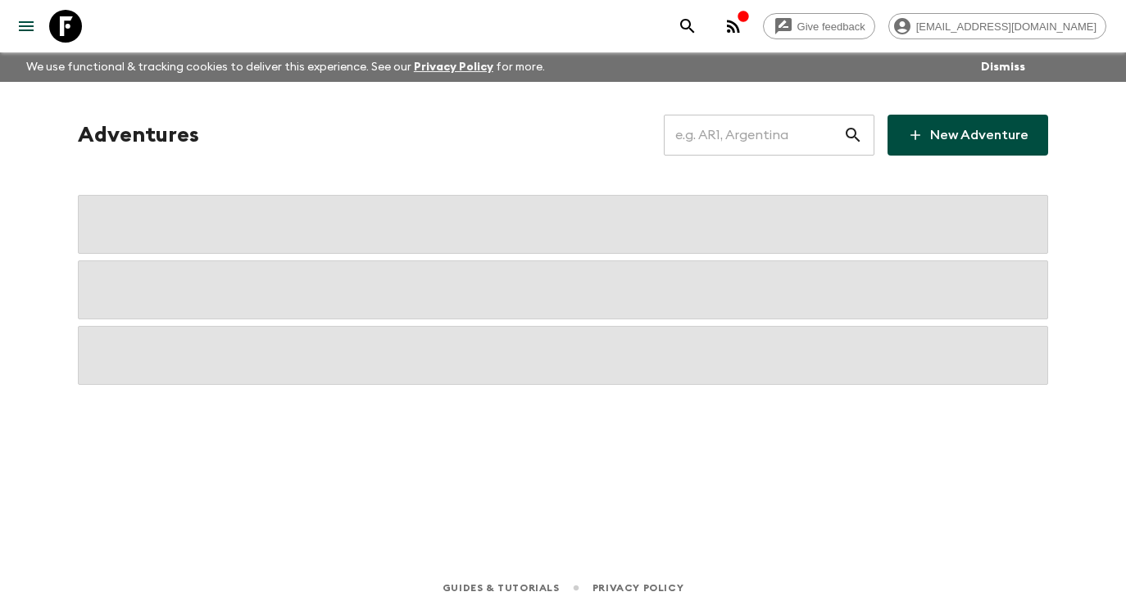 This screenshot has width=1126, height=610. Describe the element at coordinates (26, 26) in the screenshot. I see `button: menu` at that location.